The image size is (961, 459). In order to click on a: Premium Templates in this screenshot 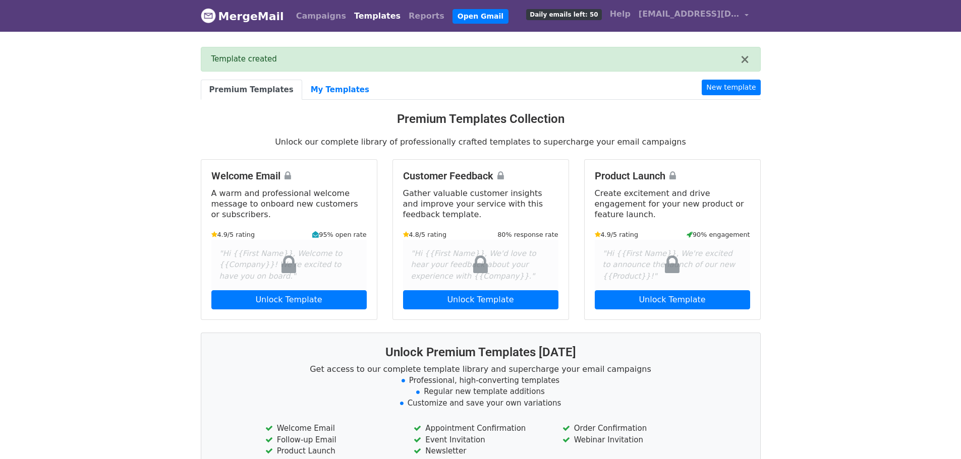, I will do `click(251, 90)`.